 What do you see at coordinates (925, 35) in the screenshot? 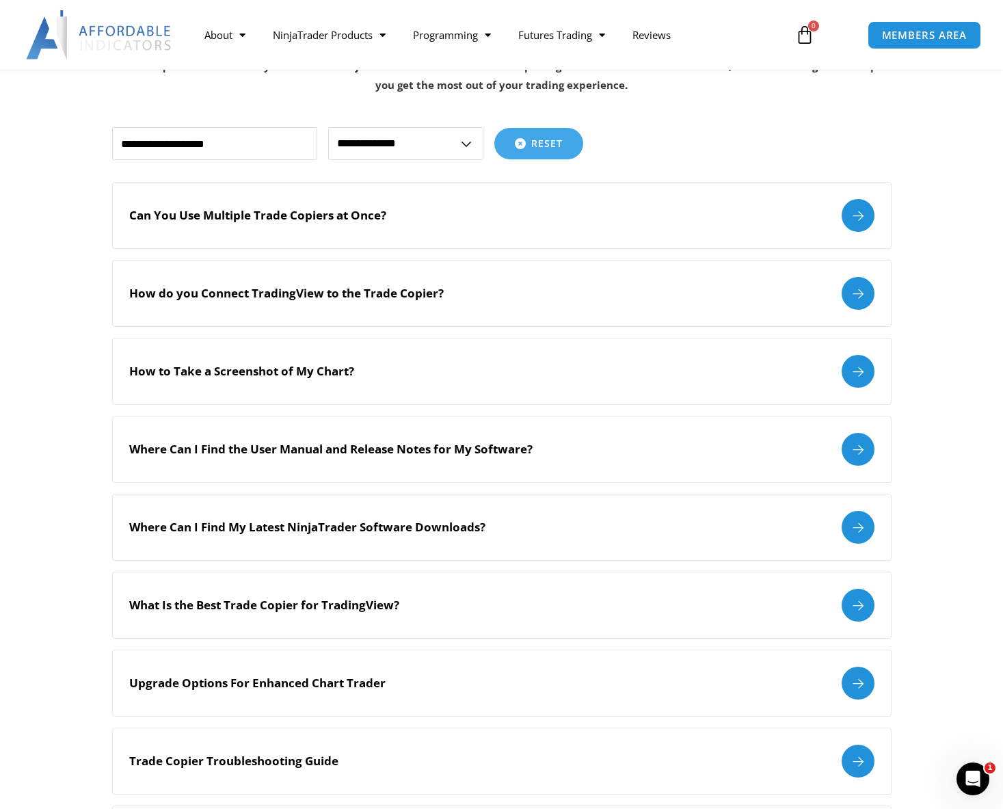
I see `span: MEMBERS AREA` at bounding box center [925, 35].